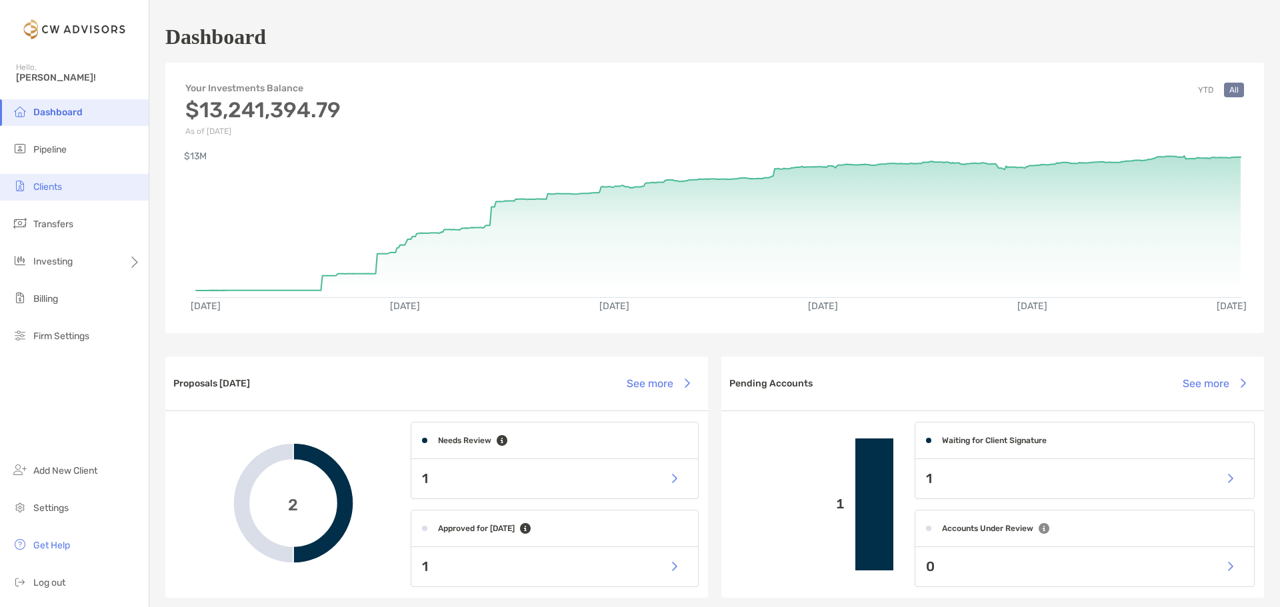  Describe the element at coordinates (20, 149) in the screenshot. I see `img: pipeline icon` at that location.